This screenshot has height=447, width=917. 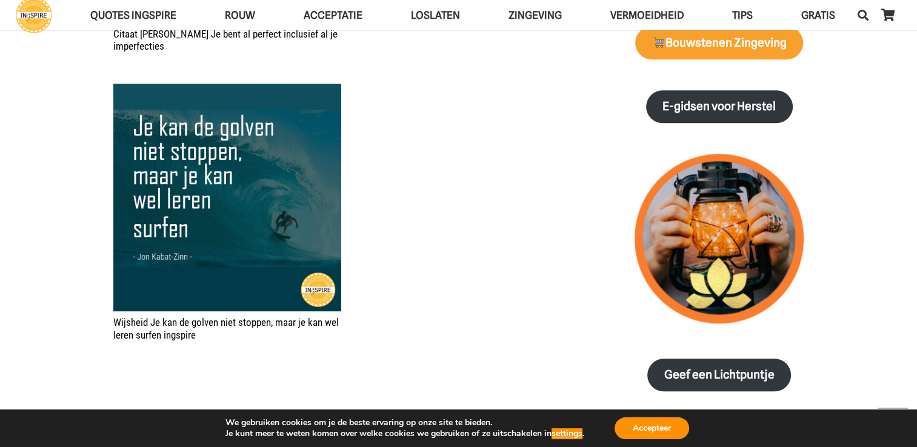 I want to click on img: Wijsheid: Je kan de golven niet stoppen, maar je kan wel leren surfen ingspire, so click(x=227, y=198).